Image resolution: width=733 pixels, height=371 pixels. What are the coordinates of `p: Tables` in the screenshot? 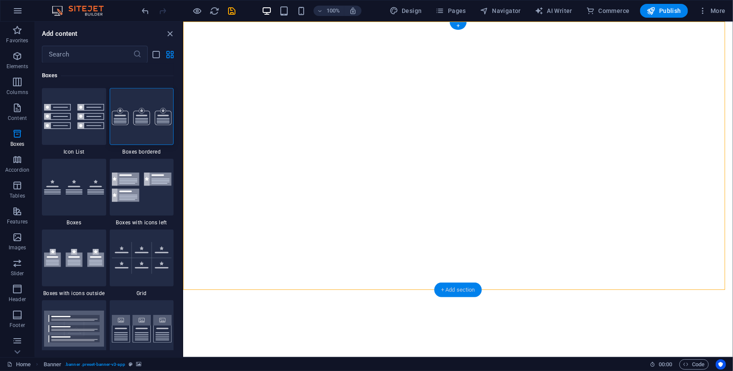 It's located at (17, 196).